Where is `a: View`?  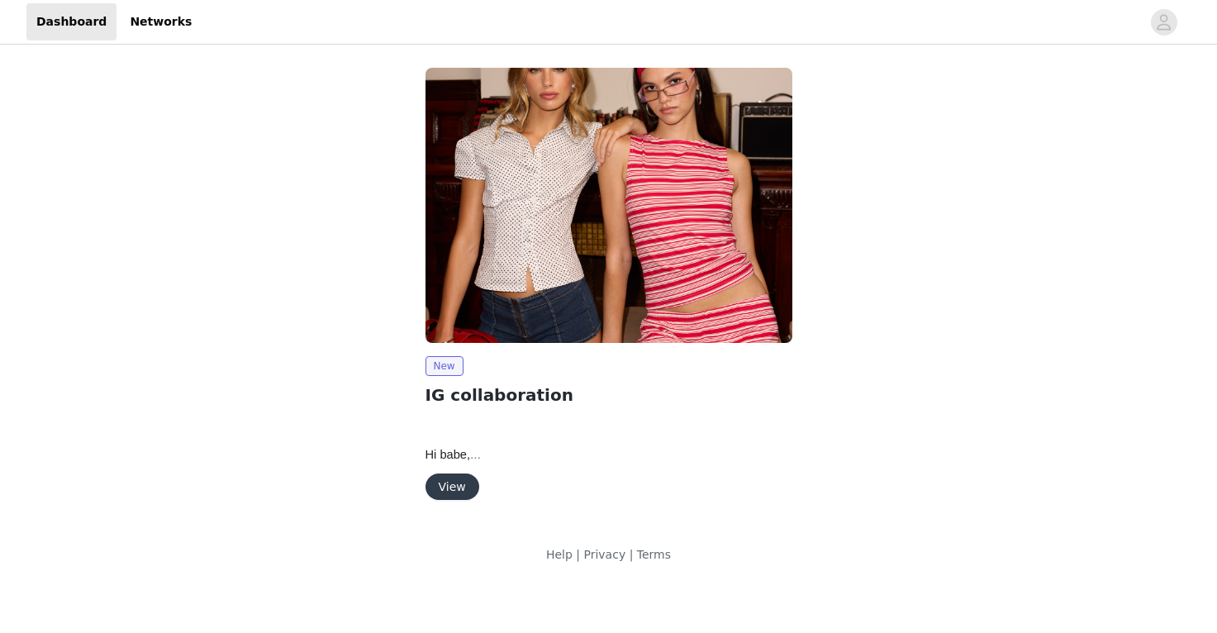 a: View is located at coordinates (452, 487).